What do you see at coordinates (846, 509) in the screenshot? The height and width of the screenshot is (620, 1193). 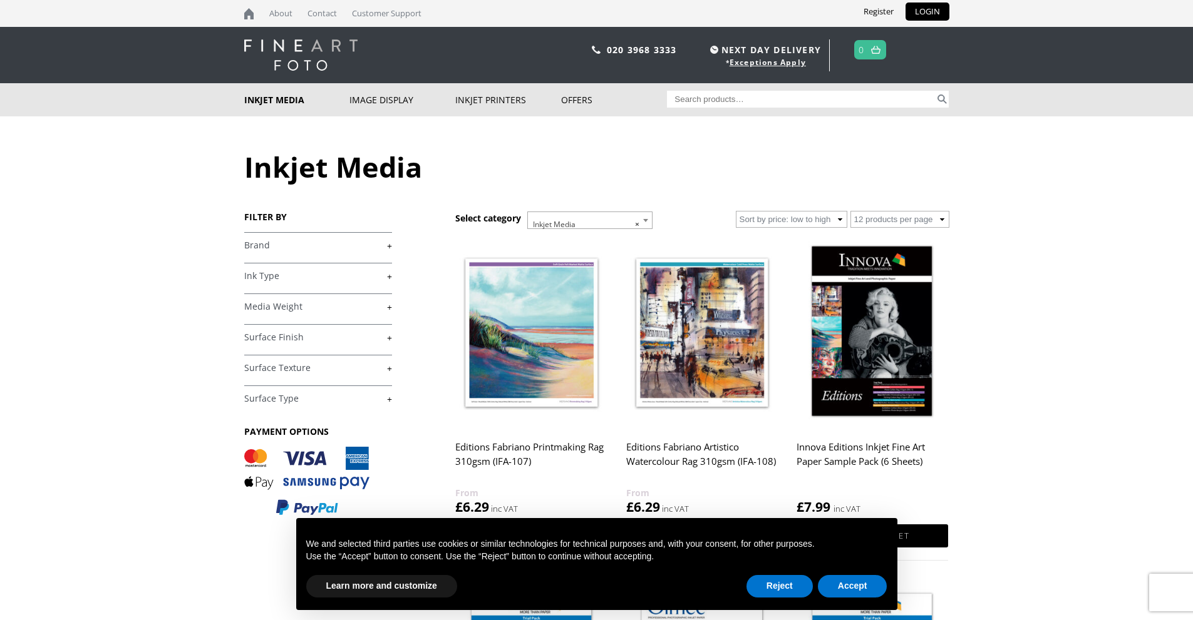 I see `strong: inc VAT` at bounding box center [846, 509].